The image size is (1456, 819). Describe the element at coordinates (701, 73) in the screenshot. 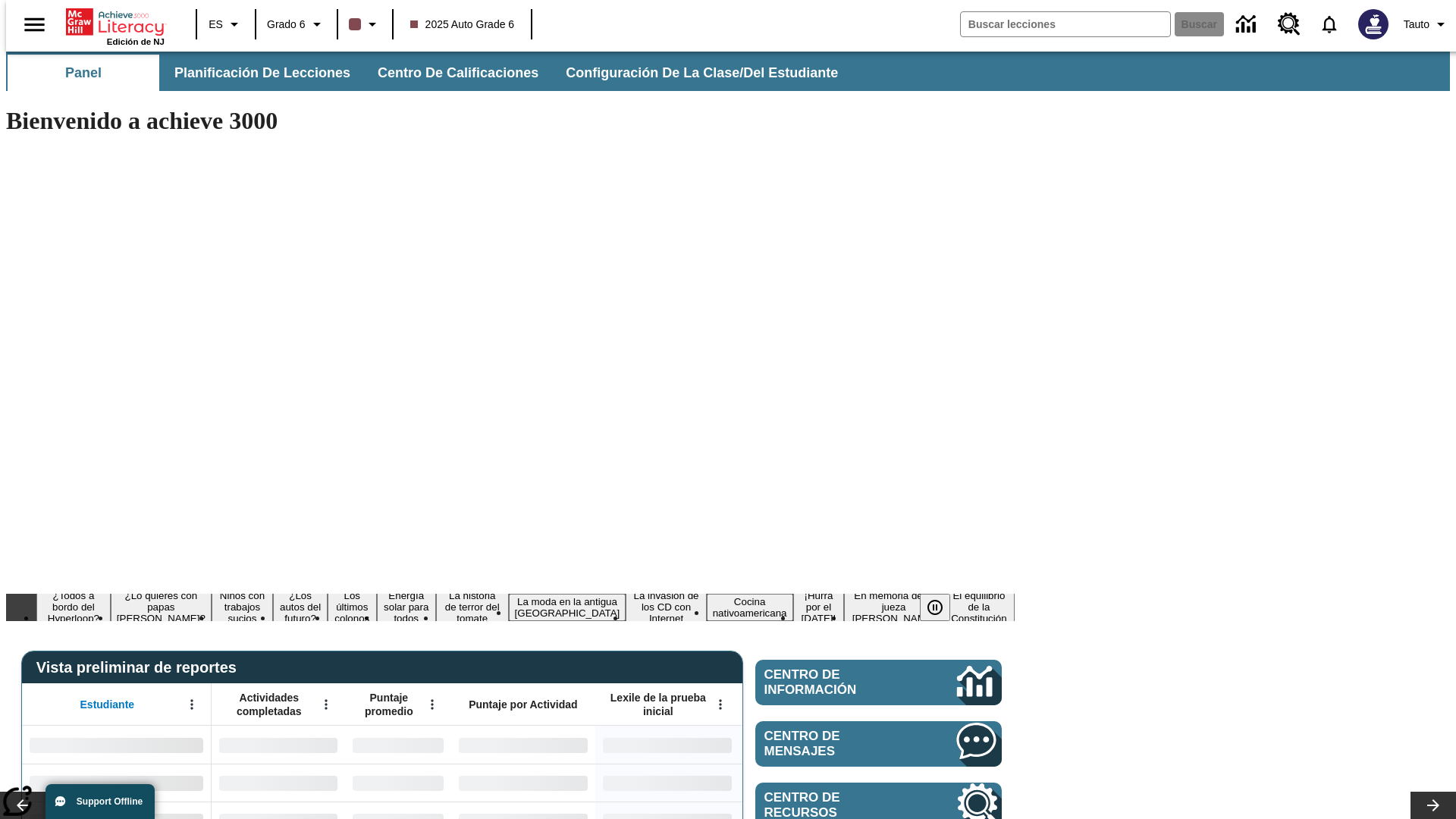

I see `button: Configuración de la clase/del estudiante` at that location.